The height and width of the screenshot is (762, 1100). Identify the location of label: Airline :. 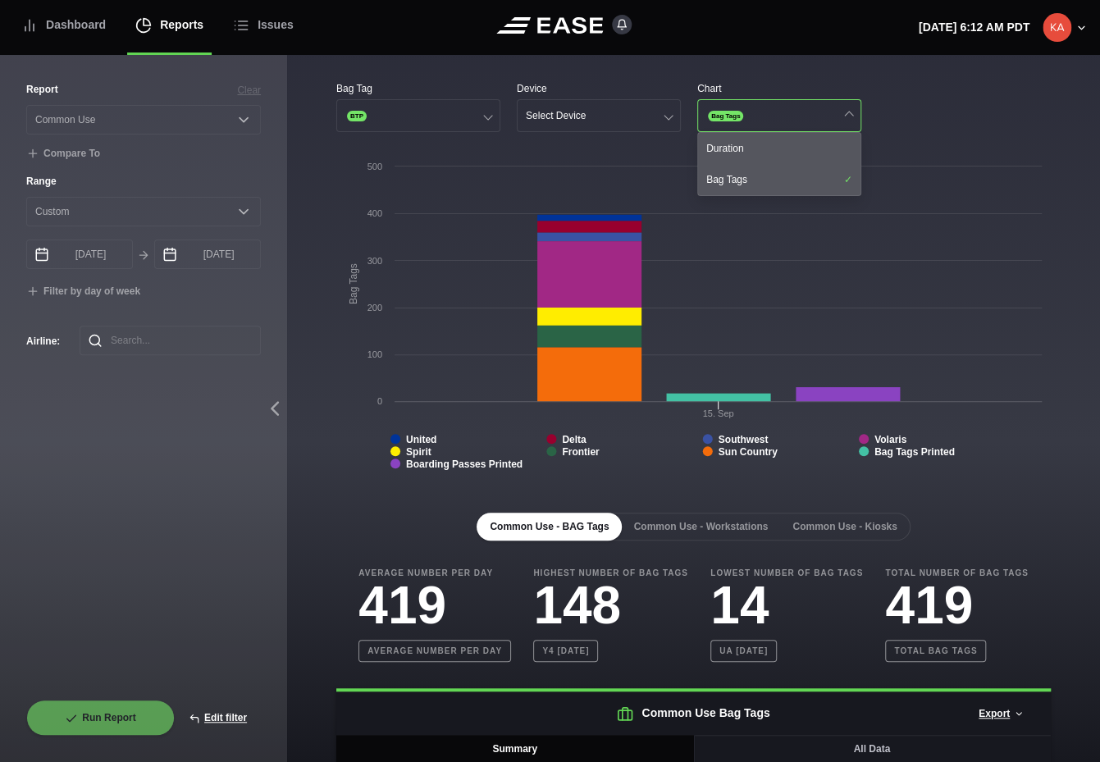
(39, 341).